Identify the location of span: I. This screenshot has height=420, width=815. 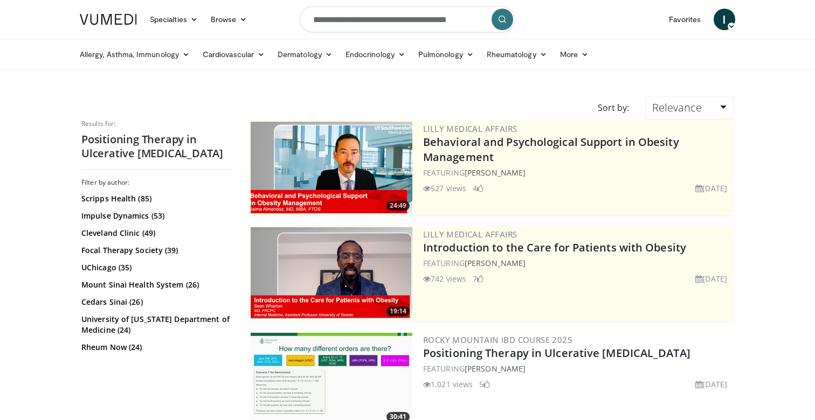
(724, 19).